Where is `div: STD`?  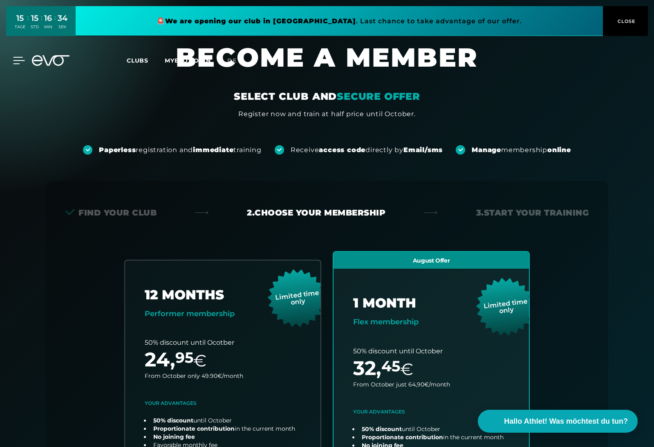
div: STD is located at coordinates (35, 27).